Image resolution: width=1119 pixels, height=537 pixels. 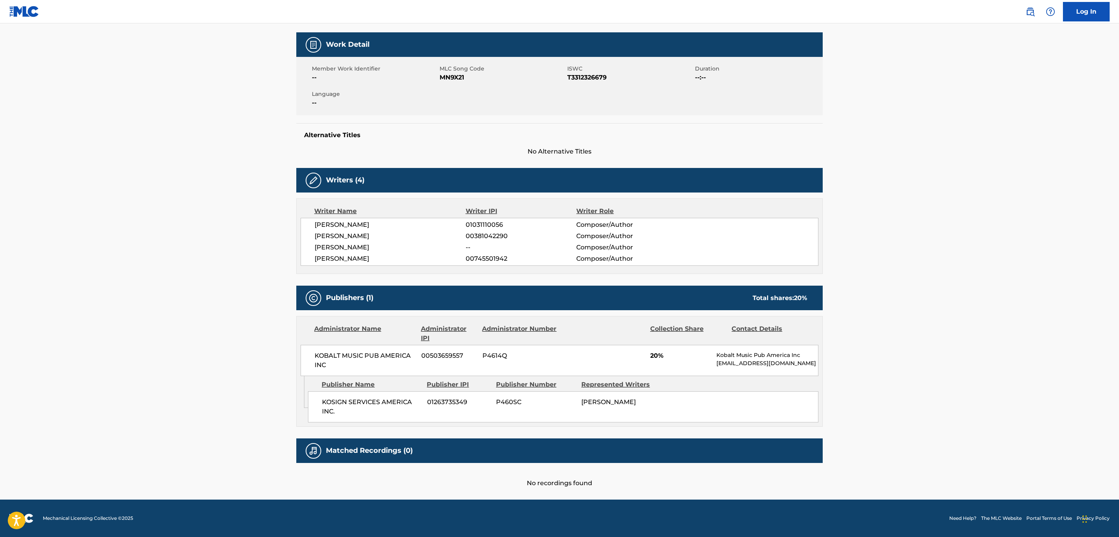 What do you see at coordinates (1086, 12) in the screenshot?
I see `a: Log In` at bounding box center [1086, 12].